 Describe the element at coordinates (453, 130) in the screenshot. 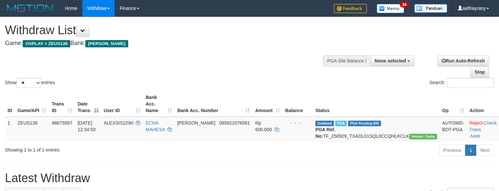

I see `td: AUTOWD-BOT-PGA` at that location.